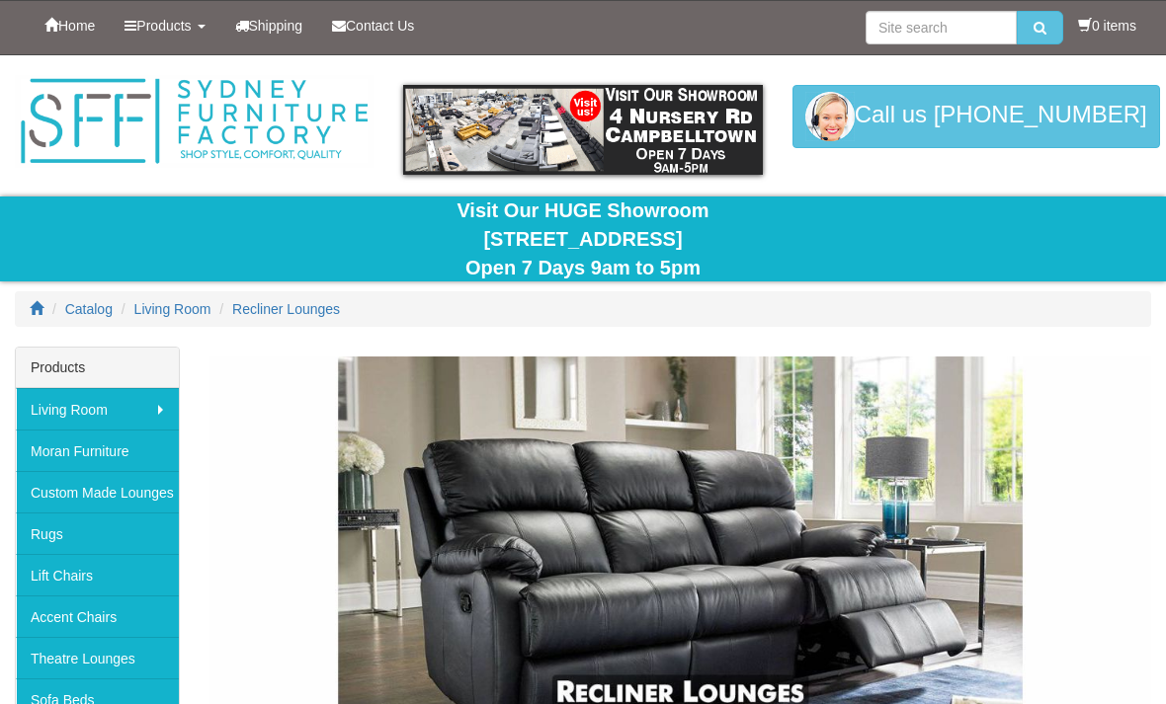  I want to click on span: Home, so click(76, 26).